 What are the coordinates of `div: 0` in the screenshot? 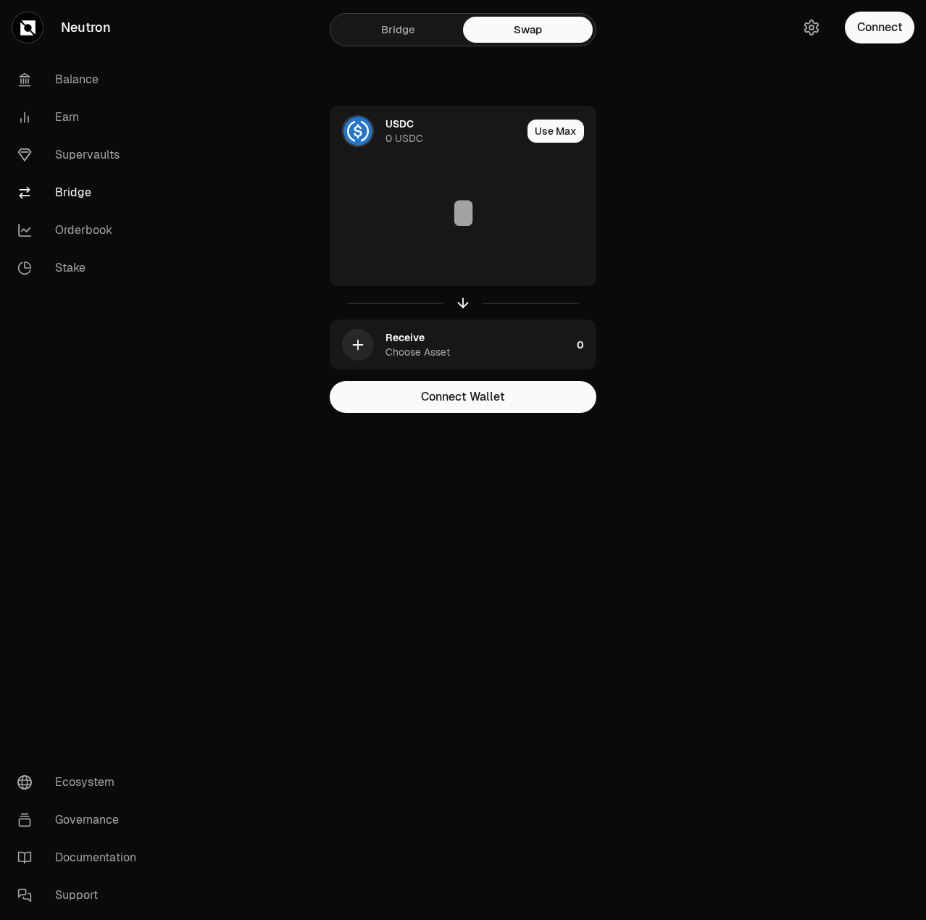 It's located at (586, 345).